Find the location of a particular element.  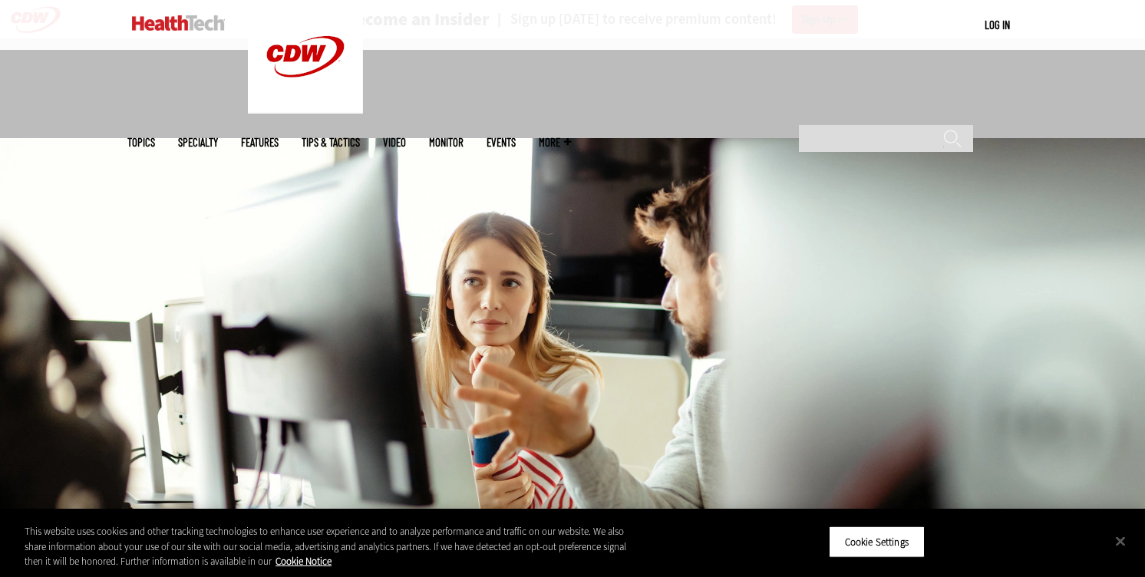

span: More is located at coordinates (555, 142).